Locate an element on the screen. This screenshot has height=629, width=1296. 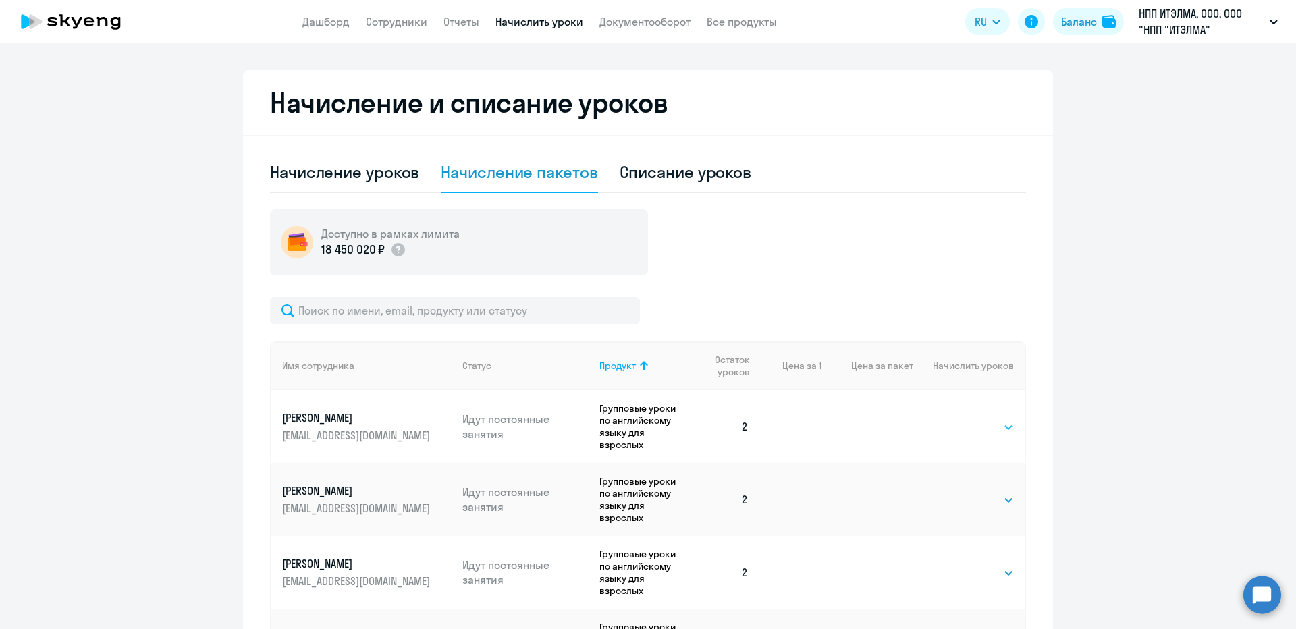
button: RU is located at coordinates (987, 22).